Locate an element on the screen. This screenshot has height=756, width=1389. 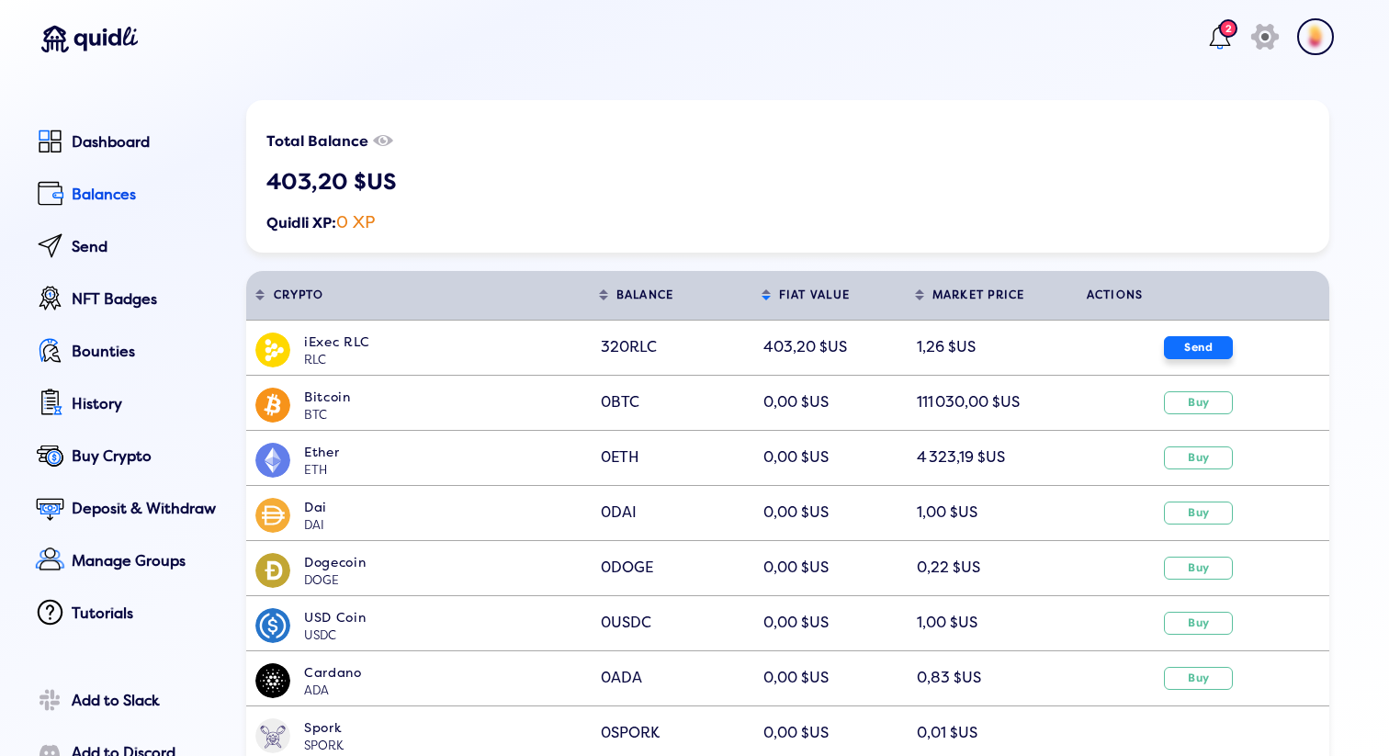
span: 403,20 $US is located at coordinates (805, 347).